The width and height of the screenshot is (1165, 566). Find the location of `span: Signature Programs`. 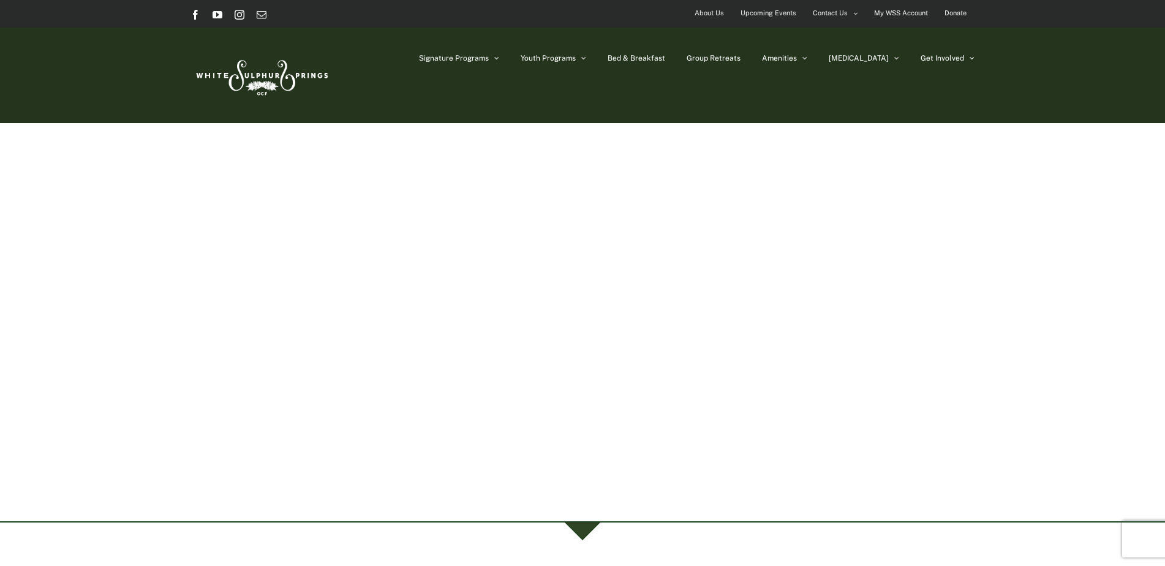

span: Signature Programs is located at coordinates (454, 58).